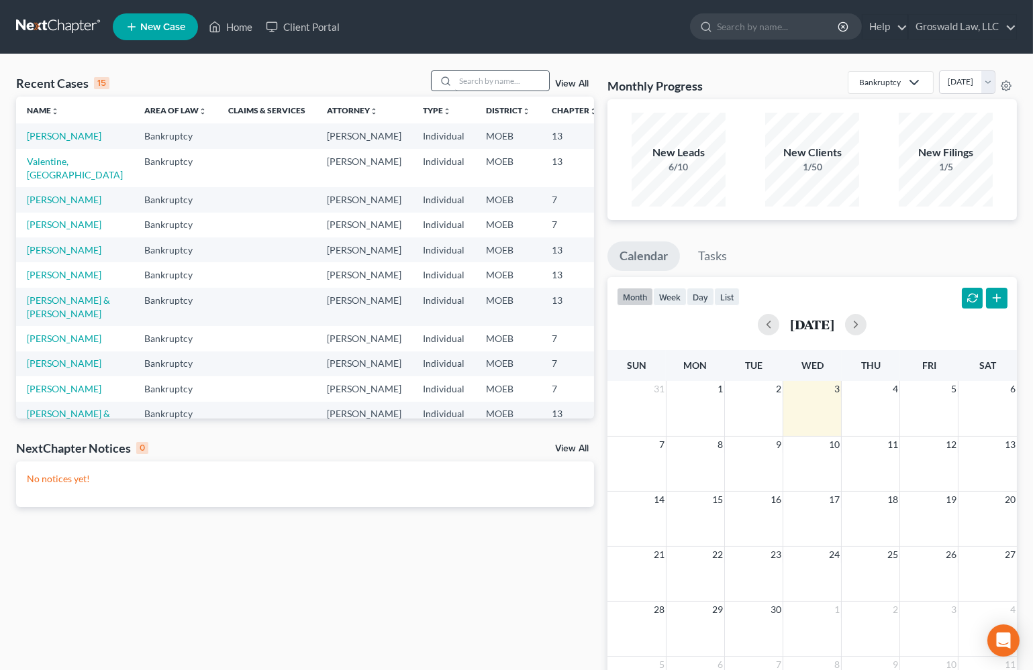  Describe the element at coordinates (508, 110) in the screenshot. I see `a: Districtunfold_more` at that location.